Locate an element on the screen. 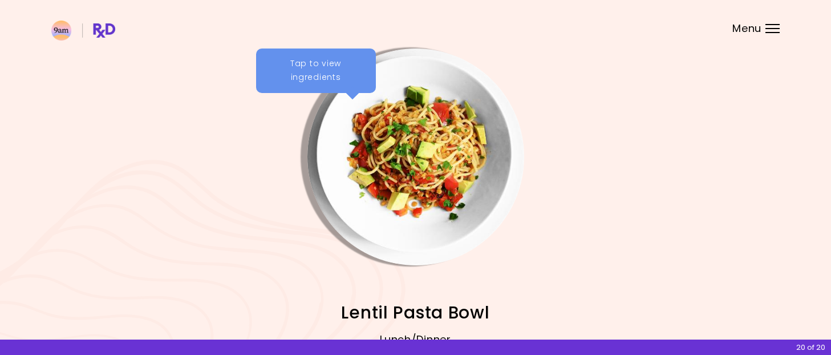 This screenshot has width=831, height=355. div: Tap to view ingredients is located at coordinates (316, 71).